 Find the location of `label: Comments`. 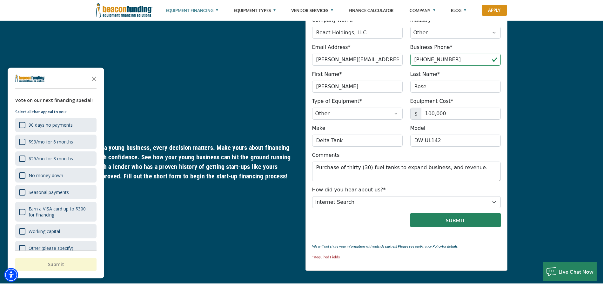

label: Comments is located at coordinates (326, 155).